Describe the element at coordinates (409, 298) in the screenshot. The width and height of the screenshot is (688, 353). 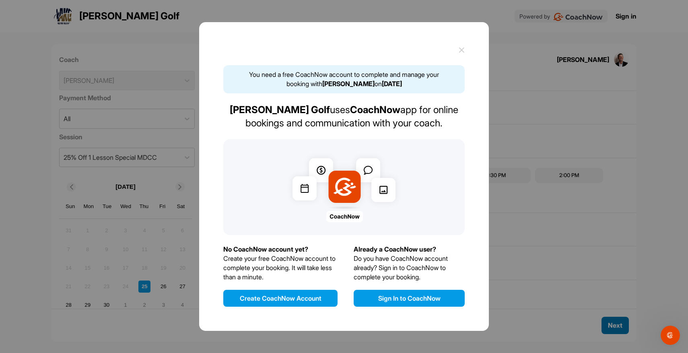
I see `button: Sign In to CoachNow` at that location.